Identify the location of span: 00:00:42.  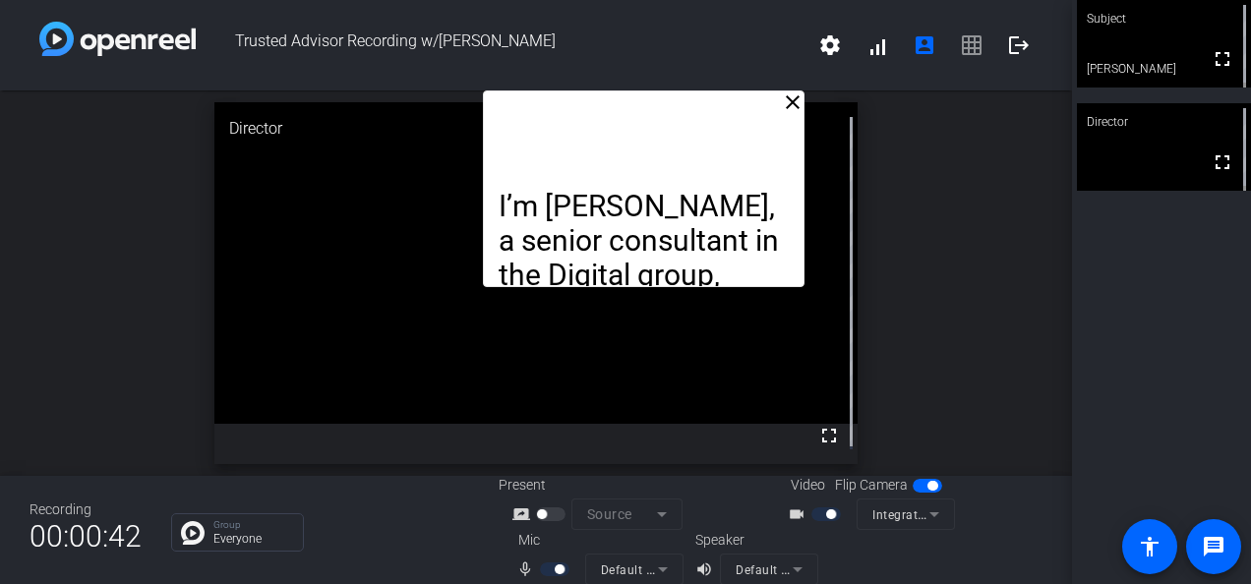
(86, 536).